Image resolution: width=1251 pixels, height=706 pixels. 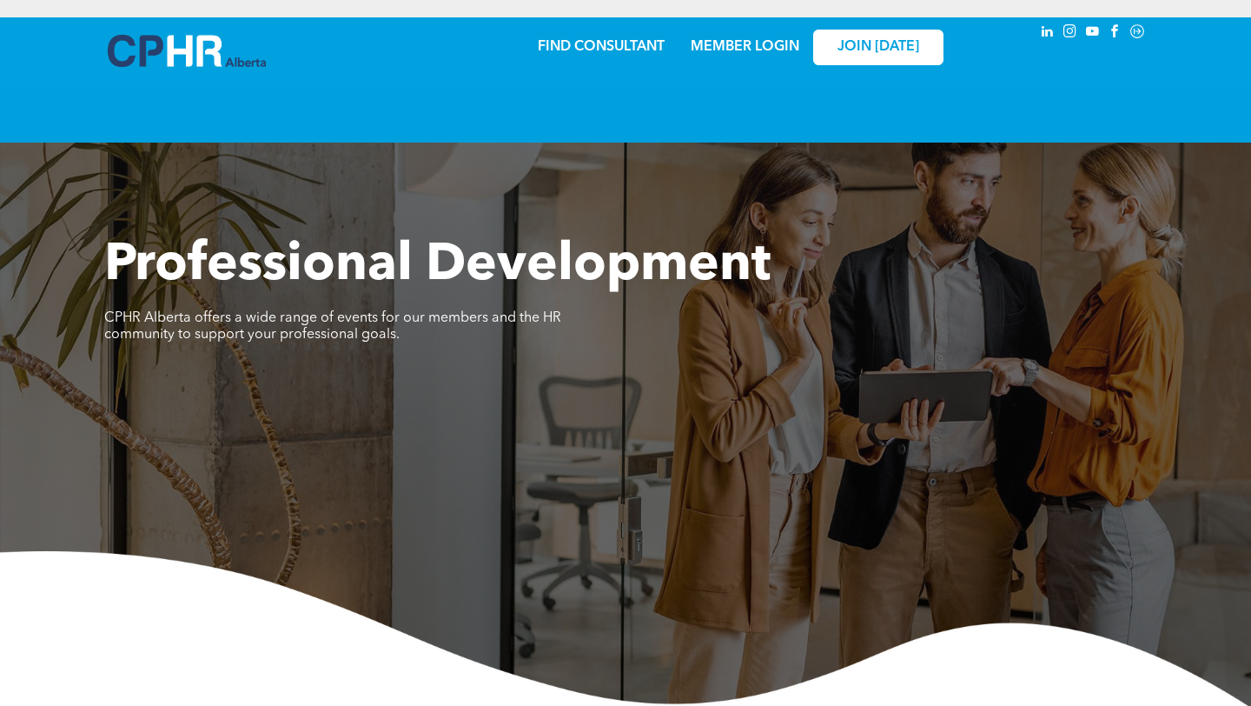 I want to click on img: A blue and white logo for cp alberta, so click(x=187, y=50).